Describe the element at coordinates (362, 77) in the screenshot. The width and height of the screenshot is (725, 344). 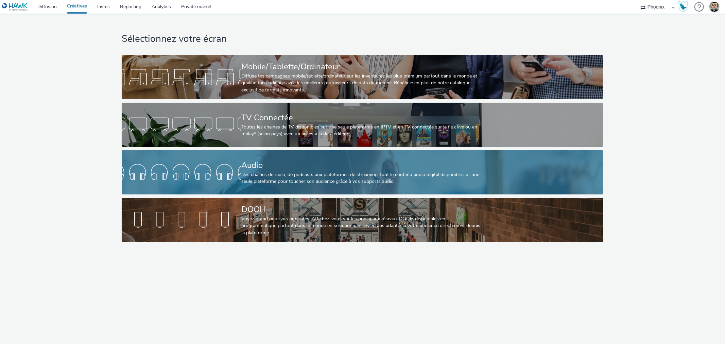
I see `a: Mobile/Tablette/OrdinateurDiffuse tes campagnes mobile/tablette/ordinateur sur les inventaires le...` at that location.